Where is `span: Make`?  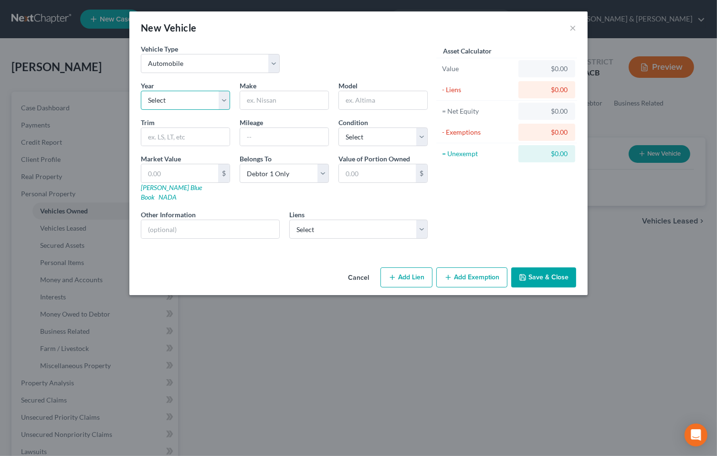 span: Make is located at coordinates (248, 85).